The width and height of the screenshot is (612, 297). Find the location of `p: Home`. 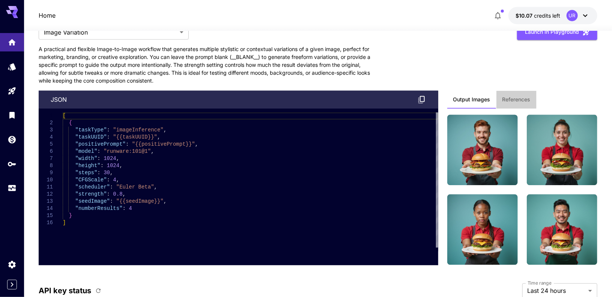

p: Home is located at coordinates (47, 15).